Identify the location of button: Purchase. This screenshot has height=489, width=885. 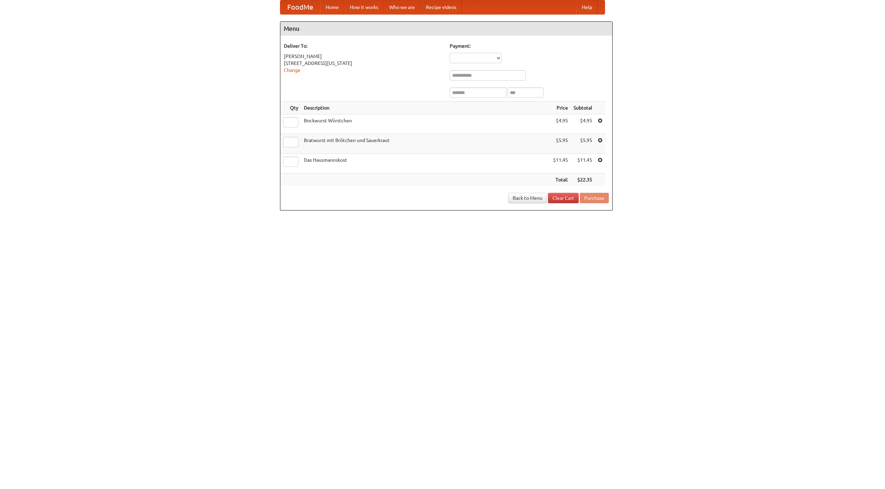
(594, 198).